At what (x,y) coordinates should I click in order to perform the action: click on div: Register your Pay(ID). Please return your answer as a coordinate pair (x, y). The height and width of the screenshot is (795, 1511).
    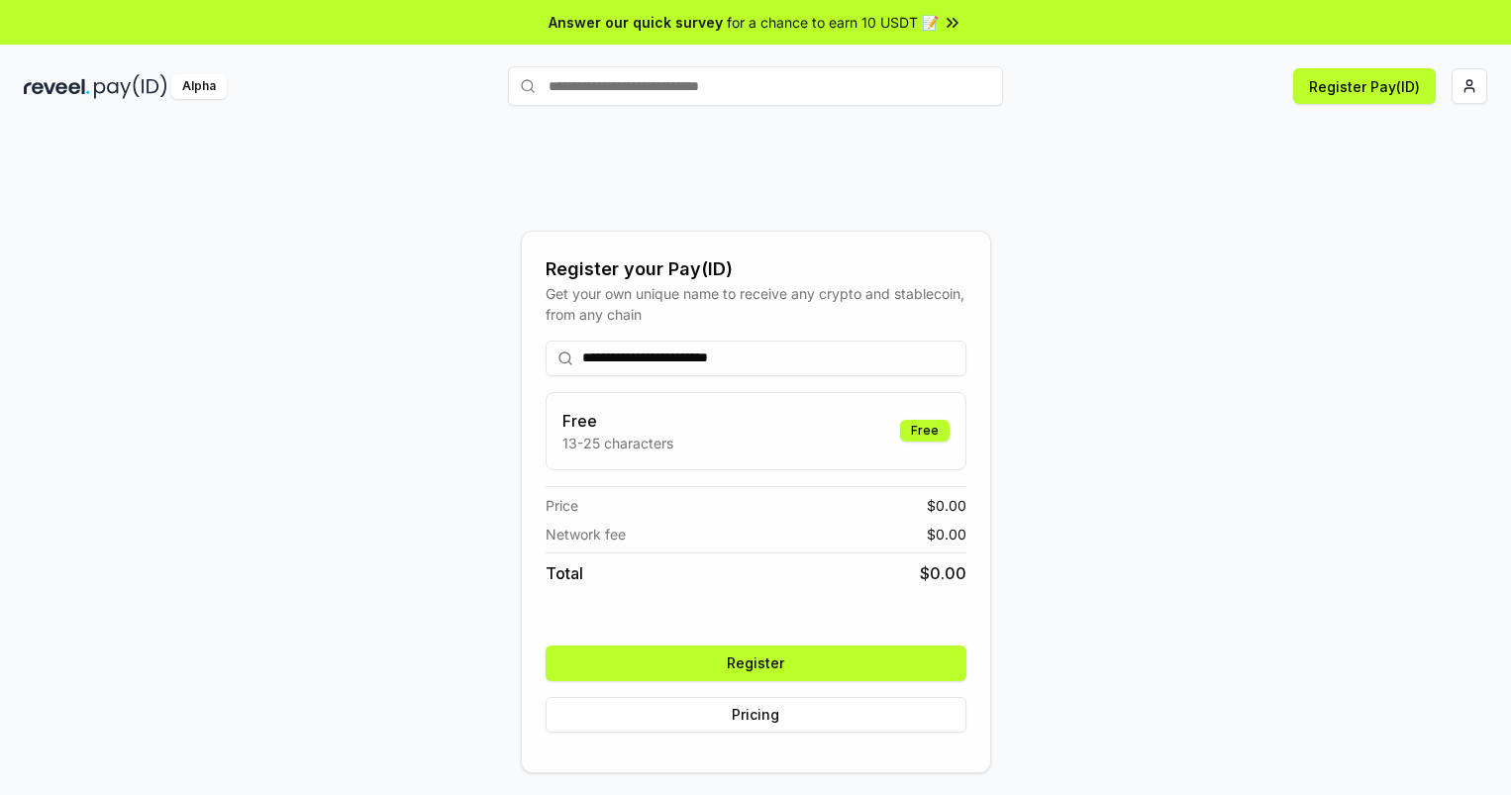
    Looking at the image, I should click on (755, 269).